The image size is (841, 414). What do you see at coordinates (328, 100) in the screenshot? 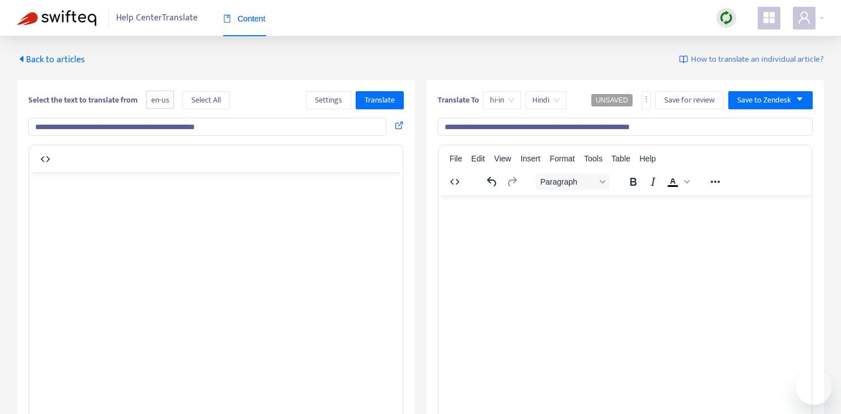
I see `span: Settings` at bounding box center [328, 100].